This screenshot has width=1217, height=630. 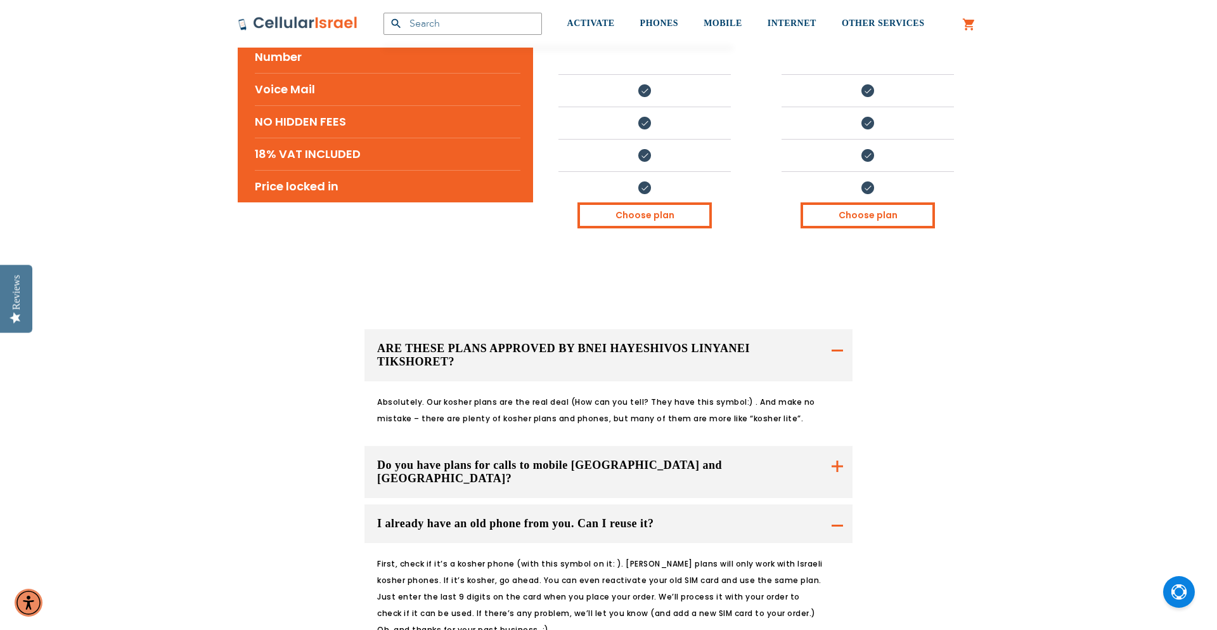 What do you see at coordinates (591, 23) in the screenshot?
I see `span: ACTIVATE` at bounding box center [591, 23].